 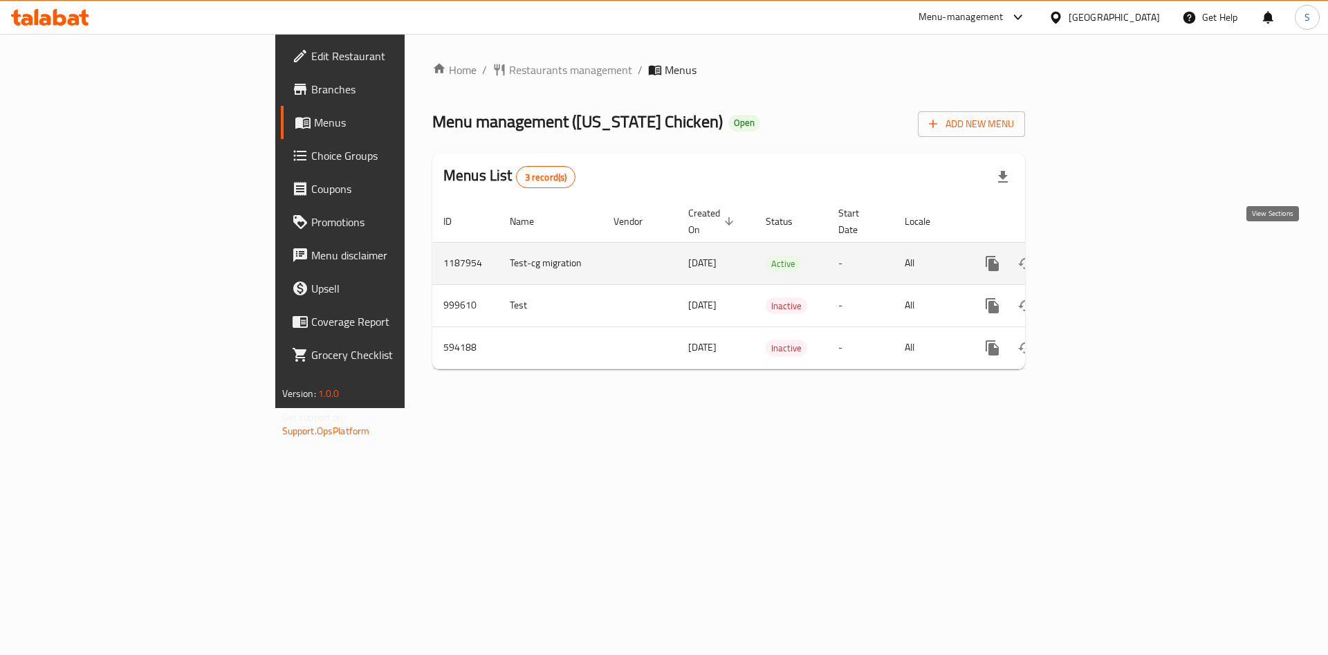 I want to click on span: Get support on:, so click(x=314, y=417).